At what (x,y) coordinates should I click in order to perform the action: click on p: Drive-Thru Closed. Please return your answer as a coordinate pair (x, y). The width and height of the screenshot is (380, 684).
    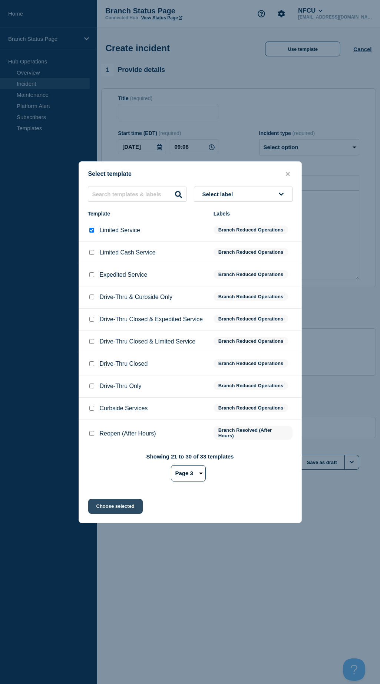
    Looking at the image, I should click on (124, 364).